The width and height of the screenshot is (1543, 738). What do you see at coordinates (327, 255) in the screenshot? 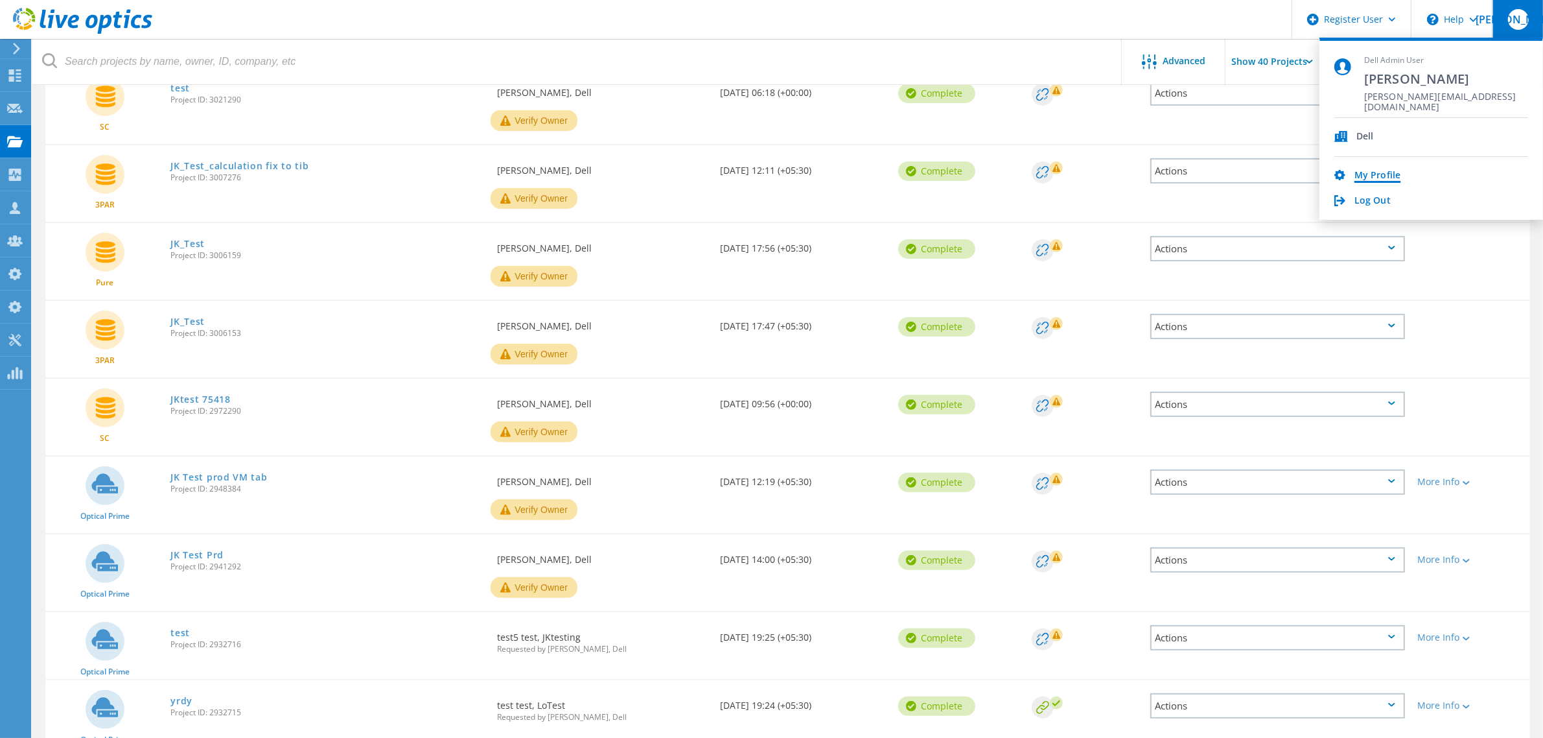
I see `span: Project ID: 3006159` at bounding box center [327, 255].